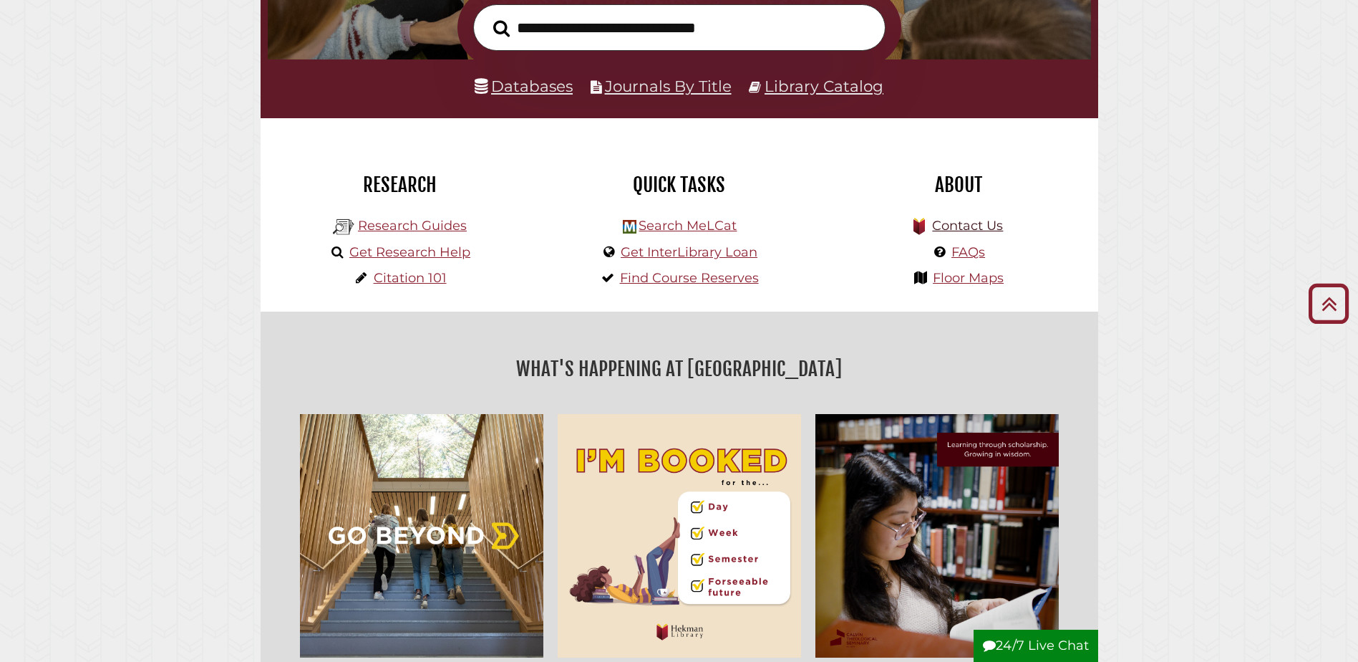  Describe the element at coordinates (410, 252) in the screenshot. I see `a: Get Research Help` at that location.